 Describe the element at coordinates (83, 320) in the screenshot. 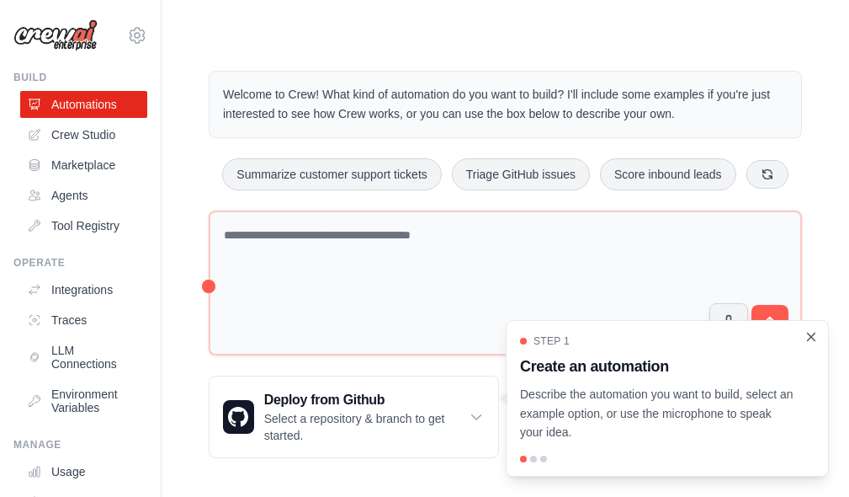

I see `a: Traces` at that location.